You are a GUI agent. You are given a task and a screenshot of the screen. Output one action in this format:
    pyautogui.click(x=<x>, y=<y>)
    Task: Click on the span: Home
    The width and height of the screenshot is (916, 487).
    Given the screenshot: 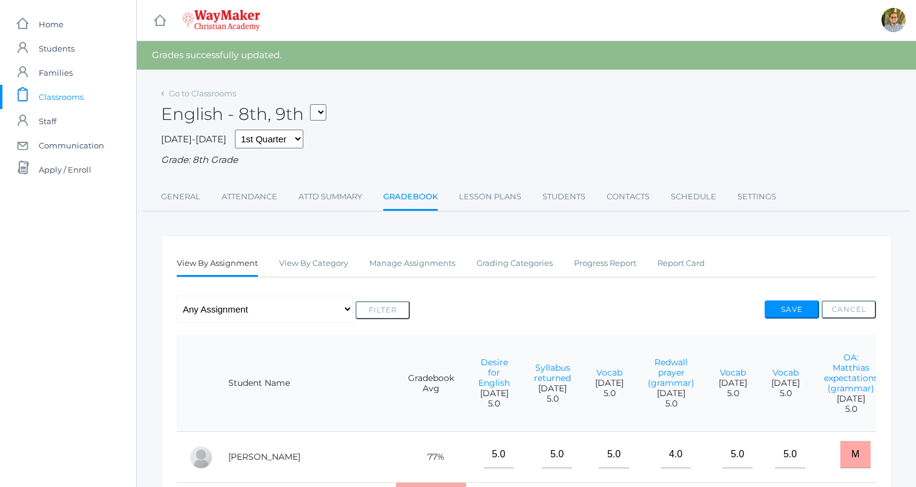 What is the action you would take?
    pyautogui.click(x=51, y=24)
    